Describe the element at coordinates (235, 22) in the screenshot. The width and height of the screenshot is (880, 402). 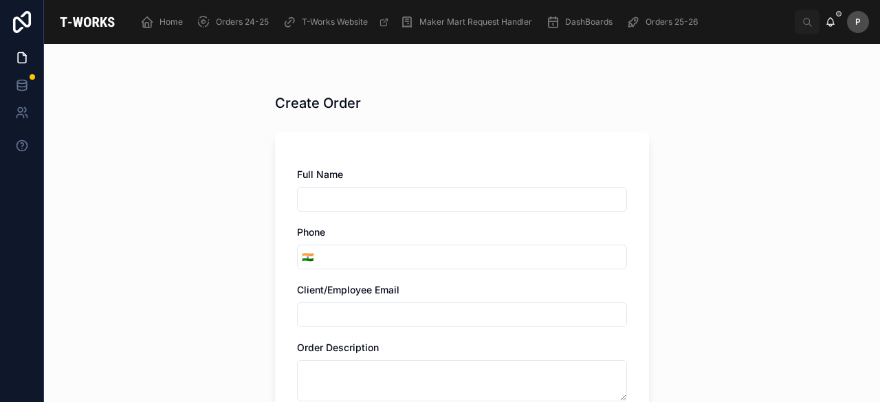
I see `a: Orders 24-25` at that location.